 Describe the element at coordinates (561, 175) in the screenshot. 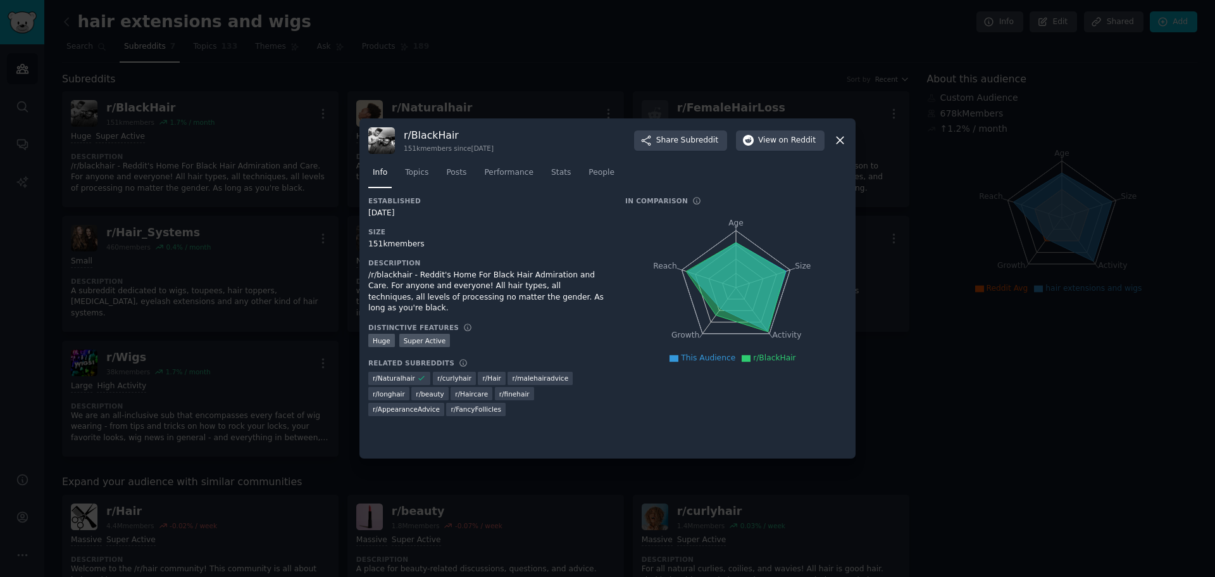

I see `a: Stats` at that location.